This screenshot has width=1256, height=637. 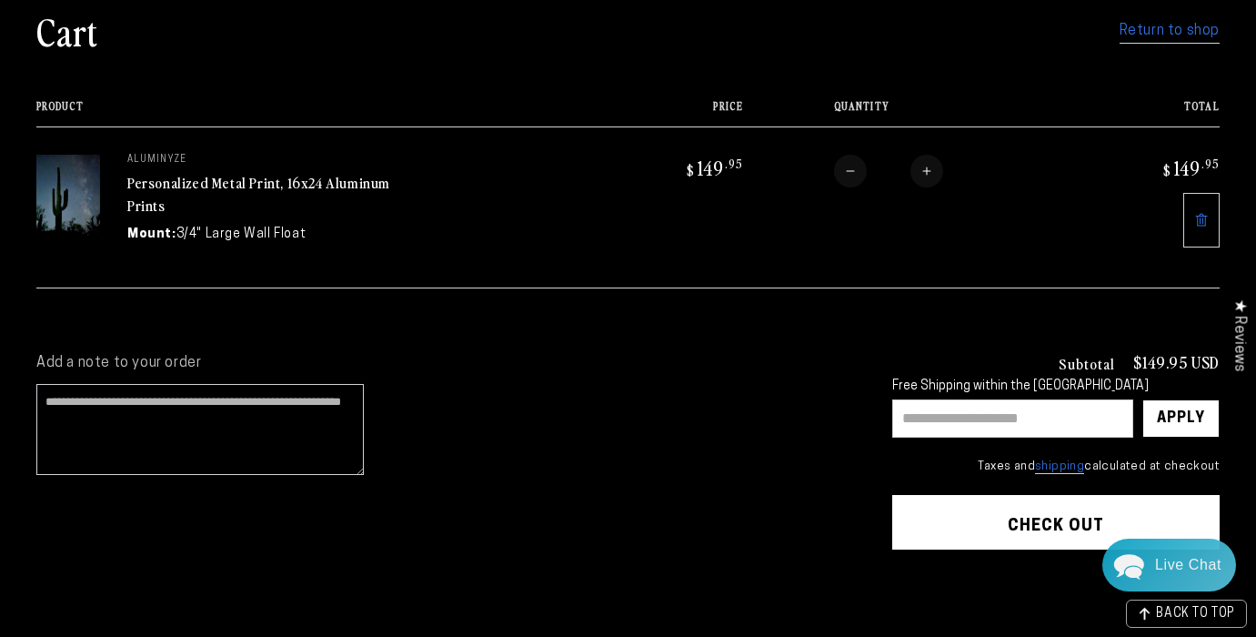 I want to click on a: shipping, so click(x=1060, y=467).